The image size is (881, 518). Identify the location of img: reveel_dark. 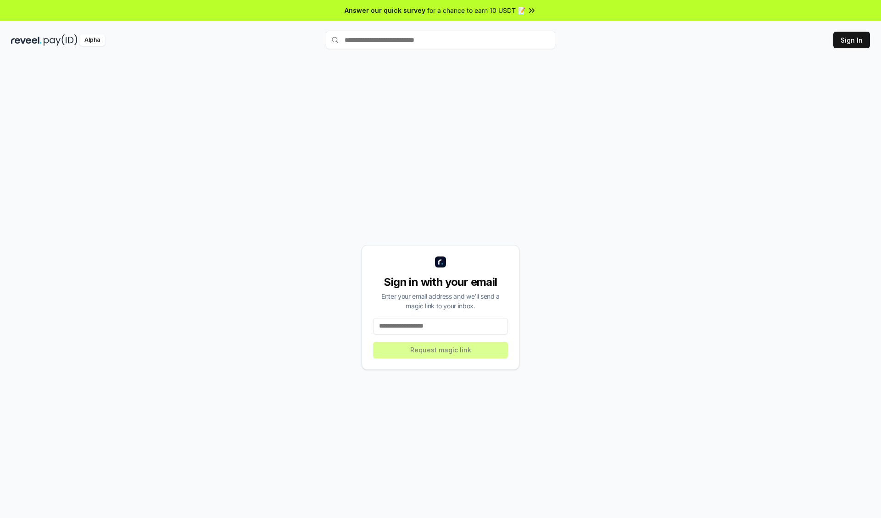
(26, 40).